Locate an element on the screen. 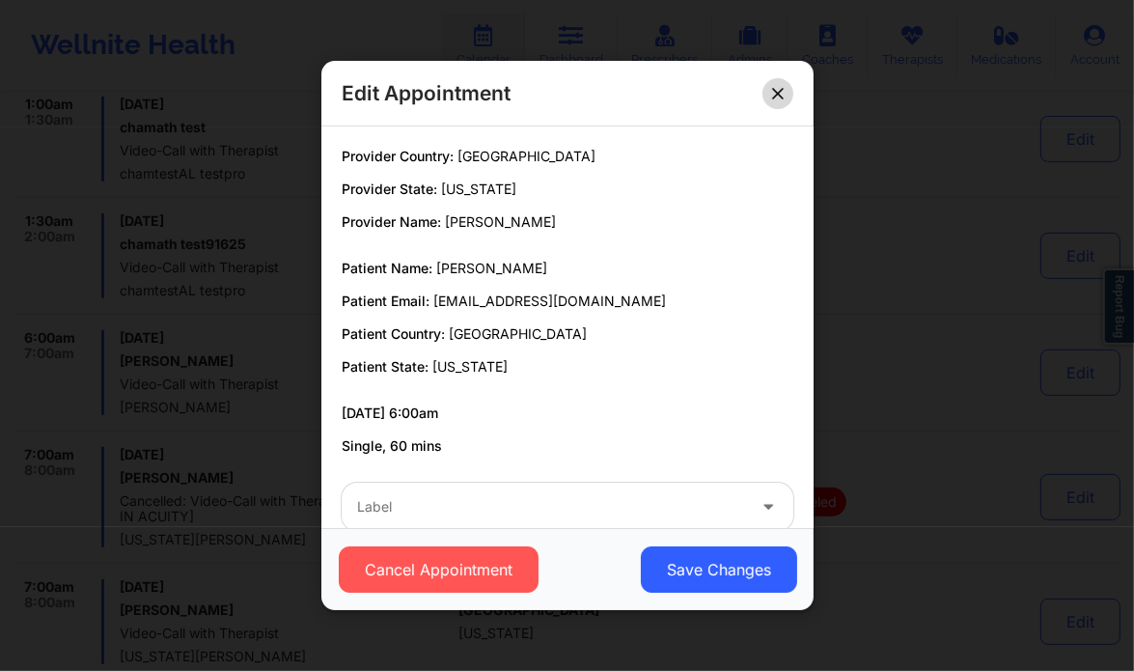 This screenshot has width=1134, height=671. button: Cancel Appointment is located at coordinates (437, 570).